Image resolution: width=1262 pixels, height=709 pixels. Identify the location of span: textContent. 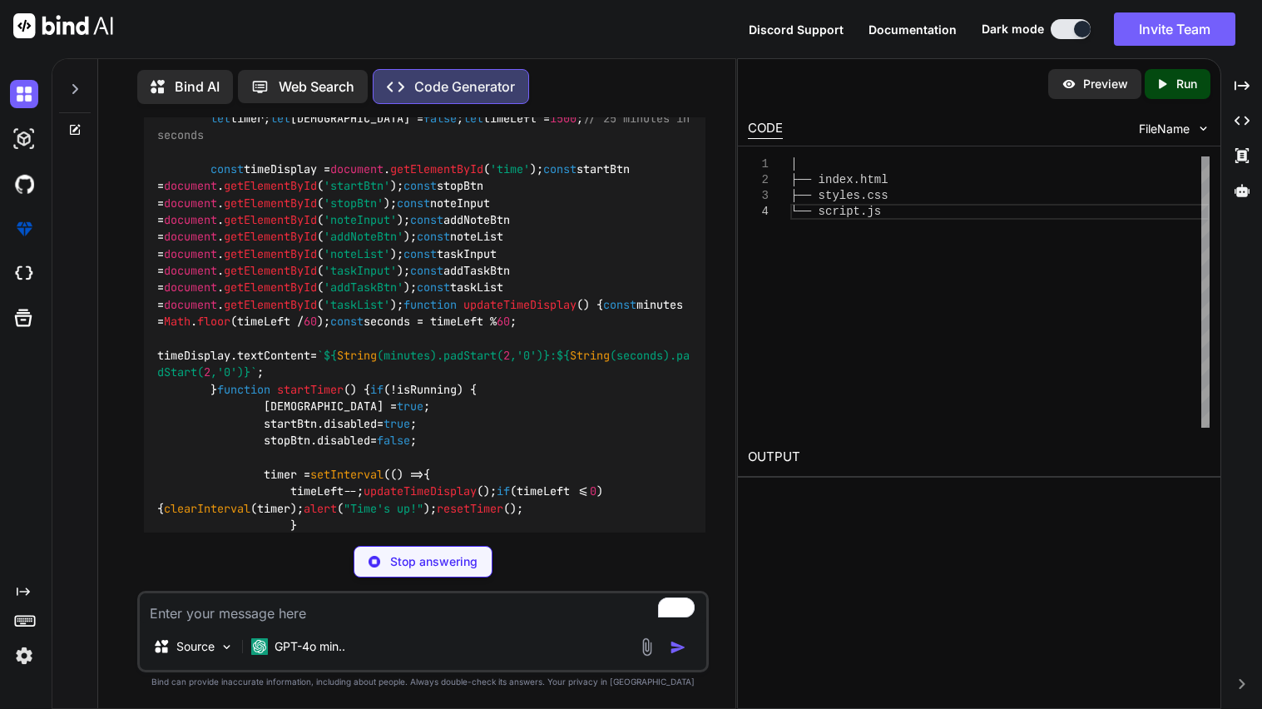
(274, 355).